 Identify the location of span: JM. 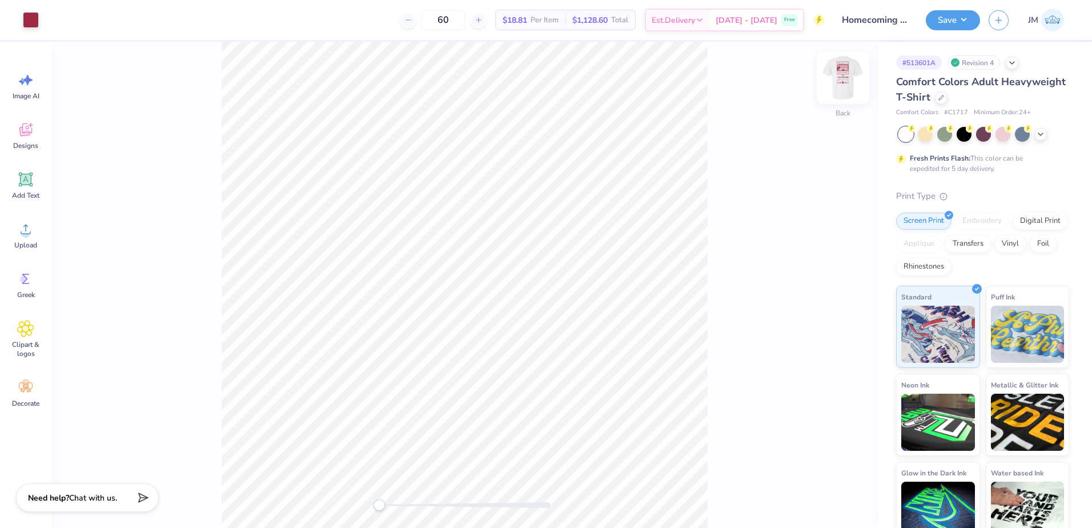
(1034, 20).